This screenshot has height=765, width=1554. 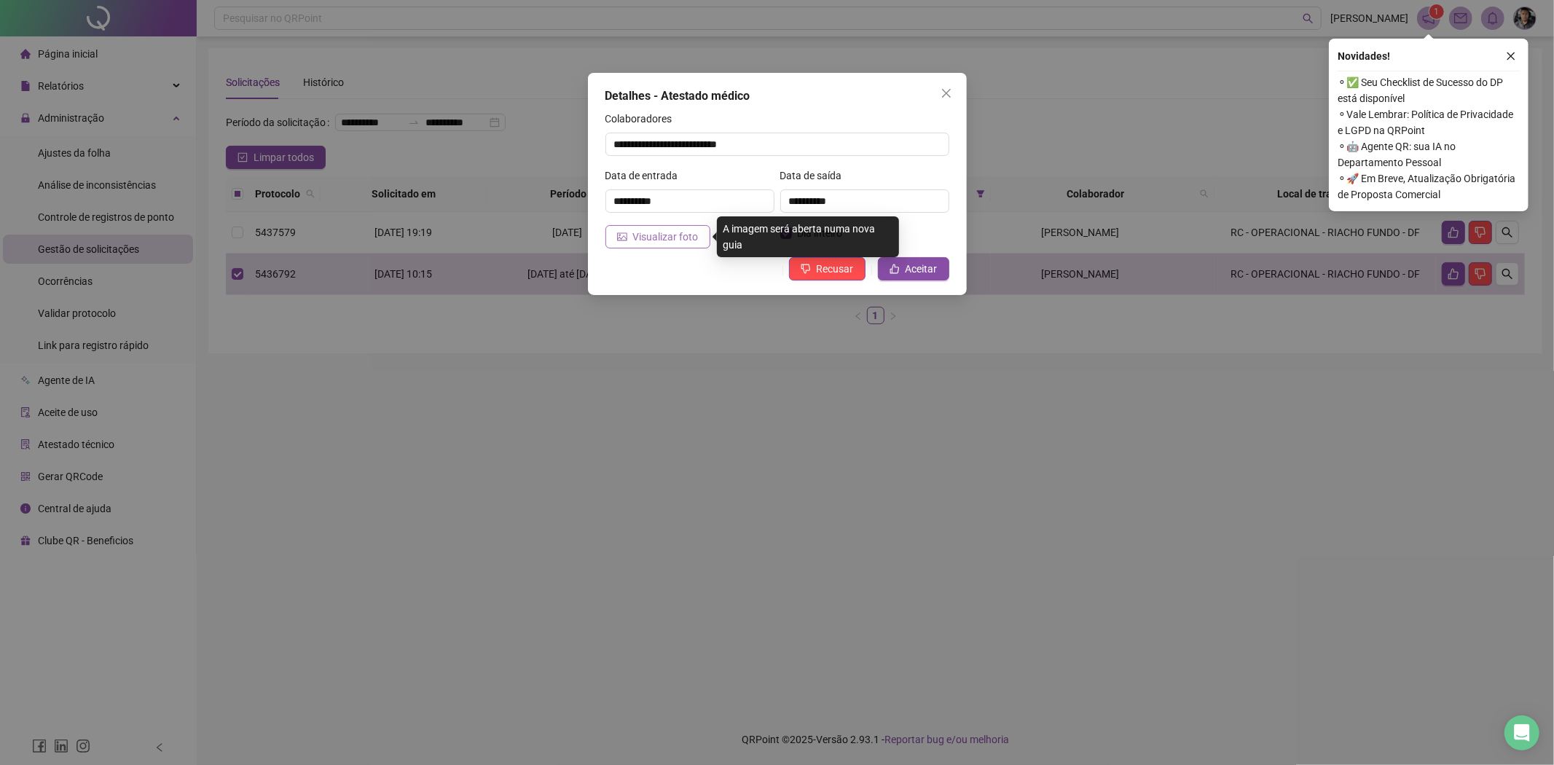 I want to click on div: Detalhes - Atestado médico, so click(x=777, y=96).